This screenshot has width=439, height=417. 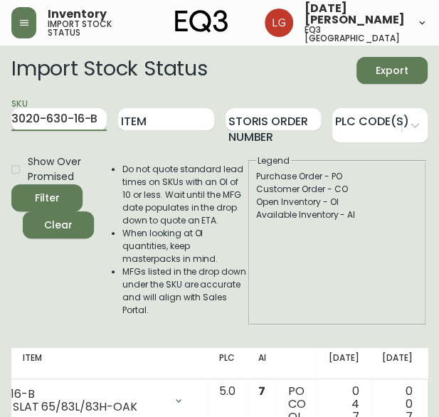 What do you see at coordinates (151, 363) in the screenshot?
I see `th: Item` at bounding box center [151, 363].